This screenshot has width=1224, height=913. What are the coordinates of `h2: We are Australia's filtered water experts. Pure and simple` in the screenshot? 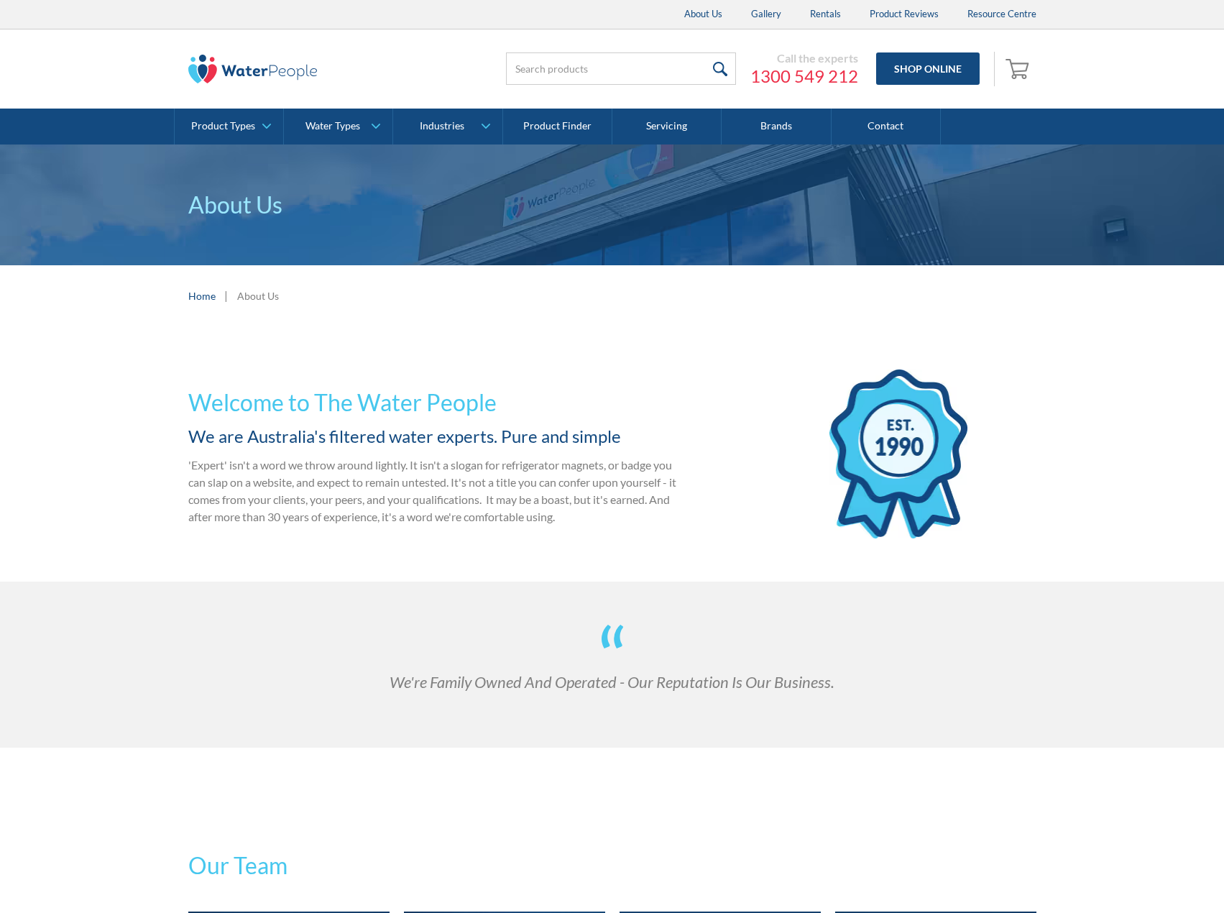 It's located at (433, 436).